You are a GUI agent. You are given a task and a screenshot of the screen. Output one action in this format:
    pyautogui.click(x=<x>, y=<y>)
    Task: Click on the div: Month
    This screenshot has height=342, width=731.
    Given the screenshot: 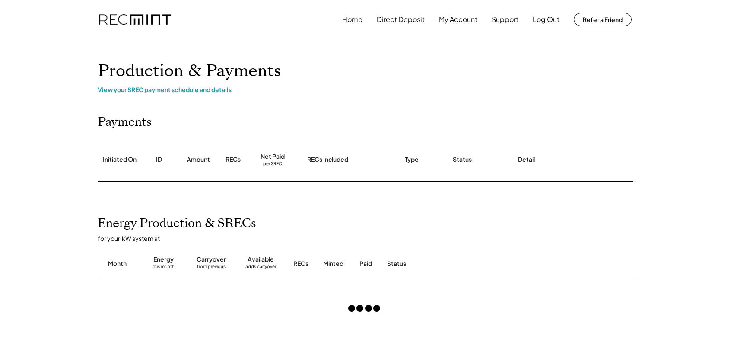 What is the action you would take?
    pyautogui.click(x=117, y=264)
    